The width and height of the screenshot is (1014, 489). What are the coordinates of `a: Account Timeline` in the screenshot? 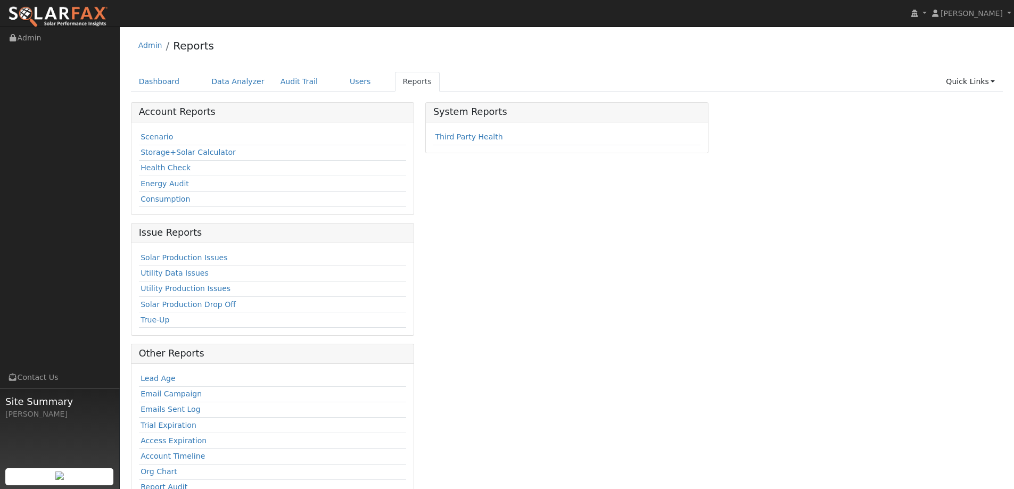 It's located at (172, 456).